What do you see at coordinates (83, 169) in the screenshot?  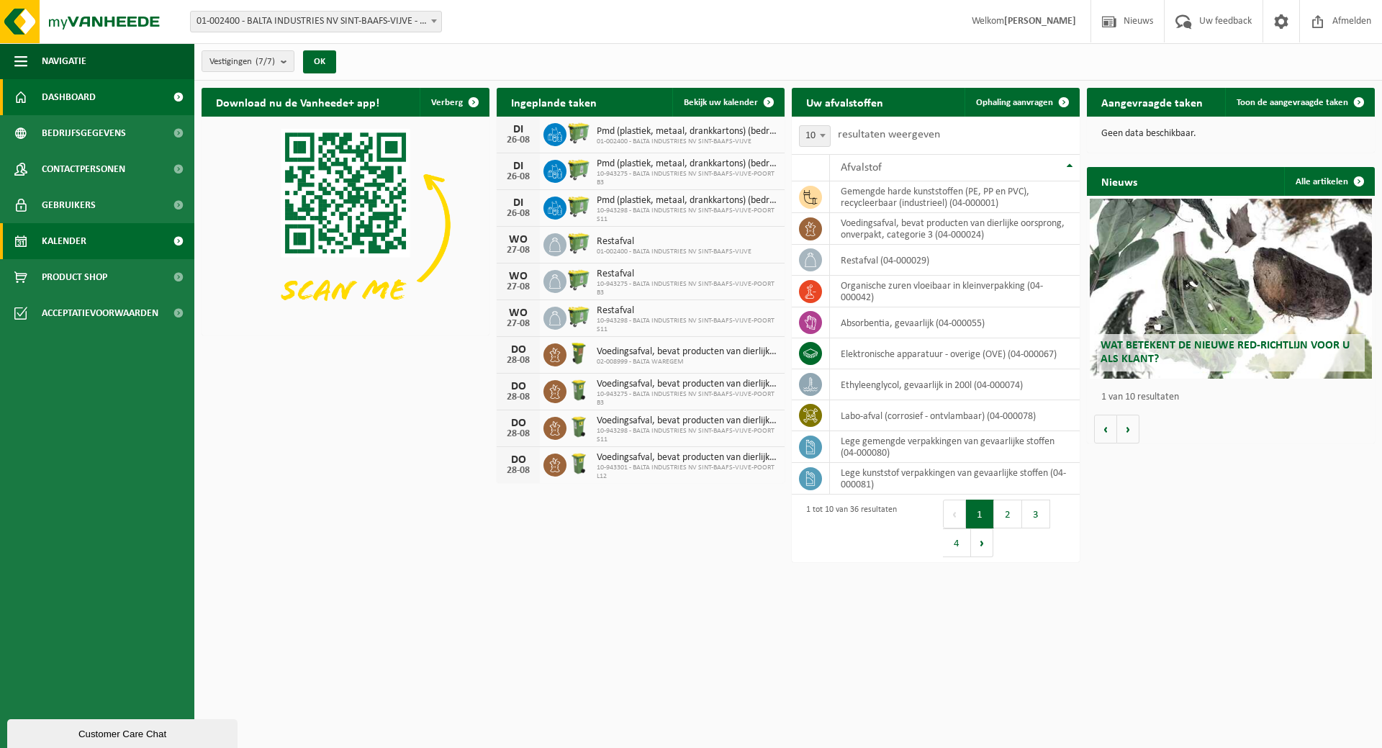 I see `span: Contactpersonen` at bounding box center [83, 169].